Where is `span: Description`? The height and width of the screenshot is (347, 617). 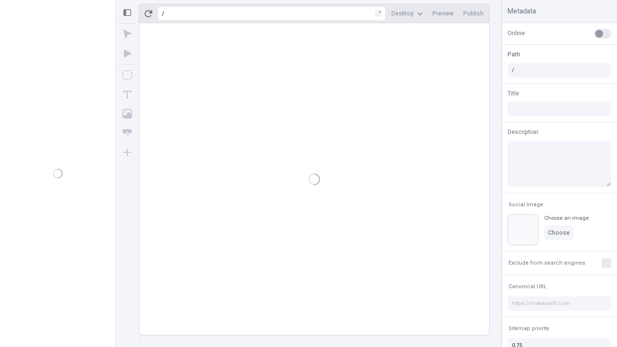 span: Description is located at coordinates (523, 132).